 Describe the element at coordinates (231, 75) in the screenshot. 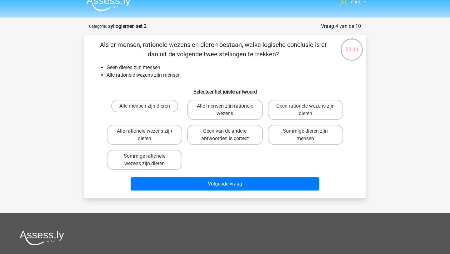

I see `li: Alle rationele wezens zijn mensen` at that location.